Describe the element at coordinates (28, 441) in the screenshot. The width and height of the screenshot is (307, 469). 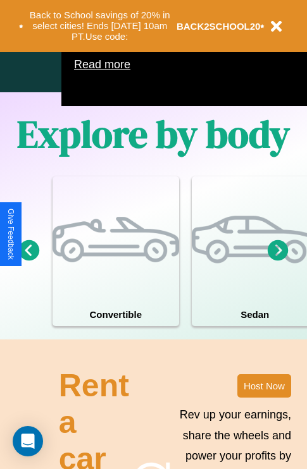
I see `div: Open Intercom Messenger` at that location.